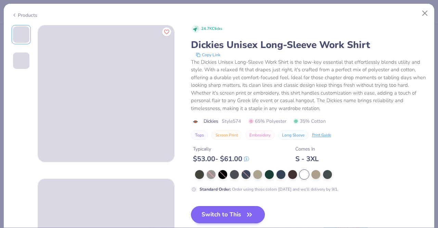 The width and height of the screenshot is (438, 228). What do you see at coordinates (267, 121) in the screenshot?
I see `span: 65% Polyester` at bounding box center [267, 121].